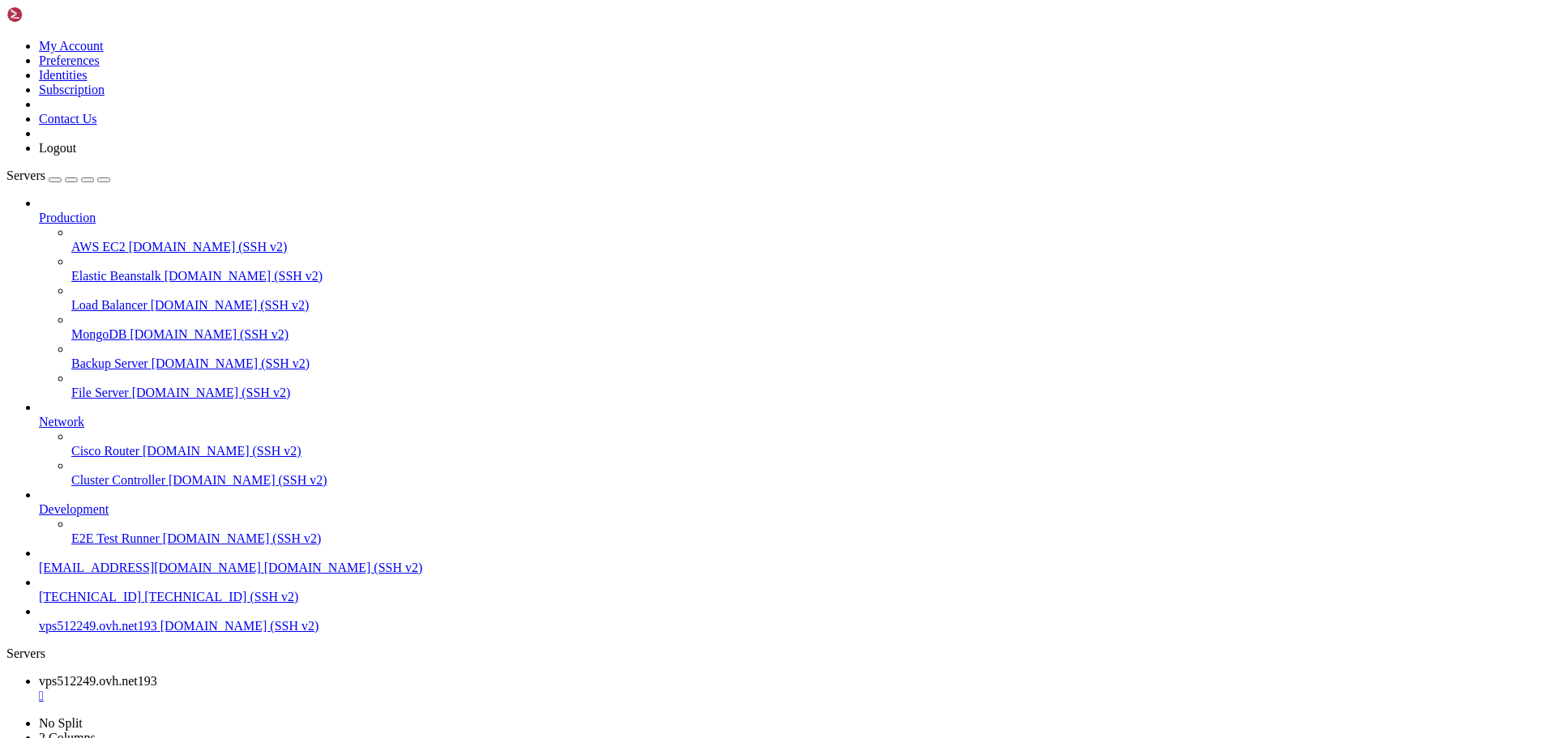 The height and width of the screenshot is (738, 1556). I want to click on x-row: just raised the bar for easy, resilient and secure K8s cluster deployment., so click(676, 137).